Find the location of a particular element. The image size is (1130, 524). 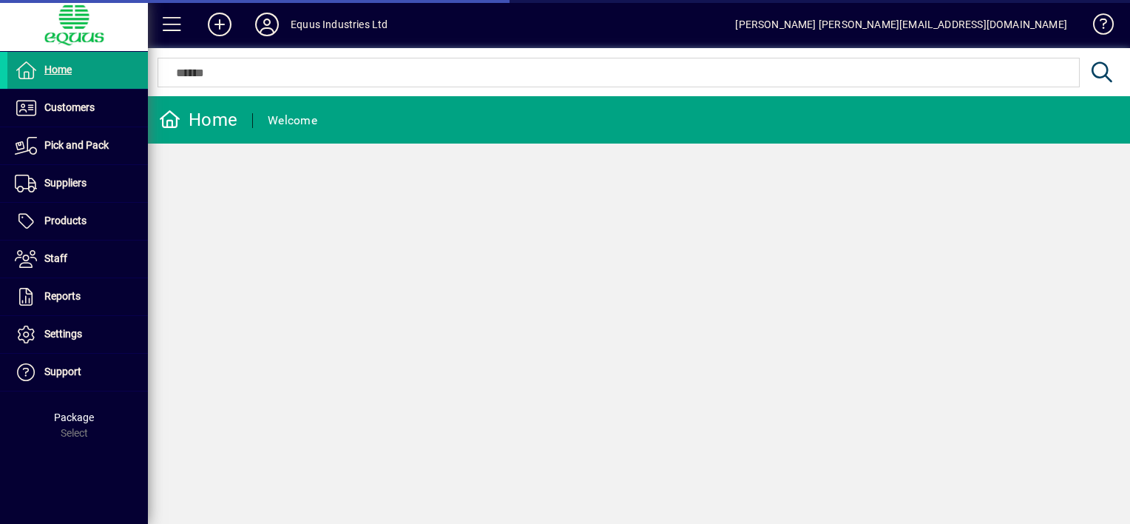

span: Pick and Pack is located at coordinates (76, 145).